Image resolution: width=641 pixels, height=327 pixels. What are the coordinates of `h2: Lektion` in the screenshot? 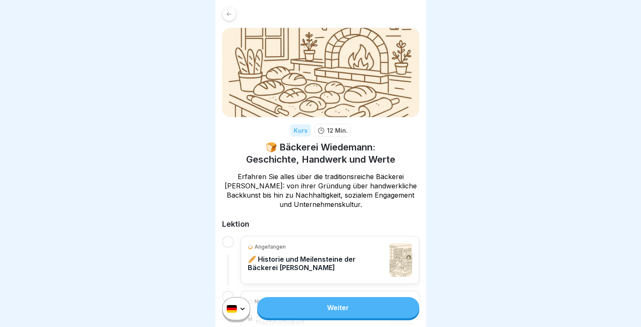 It's located at (321, 224).